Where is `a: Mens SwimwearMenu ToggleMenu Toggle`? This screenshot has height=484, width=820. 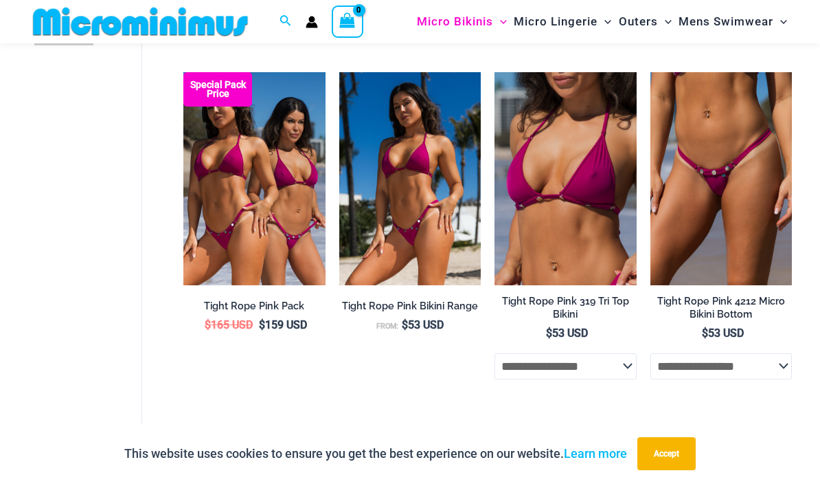
a: Mens SwimwearMenu ToggleMenu Toggle is located at coordinates (733, 21).